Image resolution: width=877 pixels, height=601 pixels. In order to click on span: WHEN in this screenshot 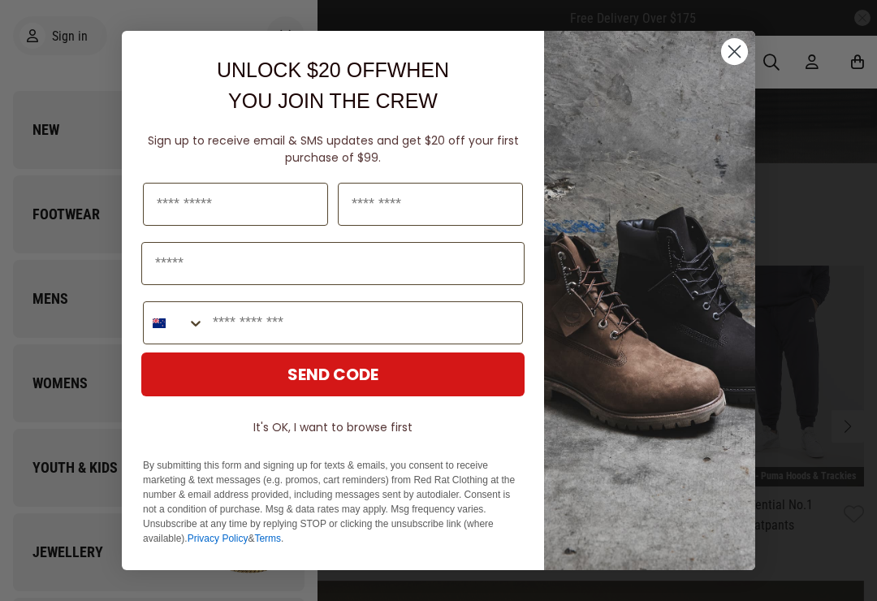, I will do `click(418, 70)`.